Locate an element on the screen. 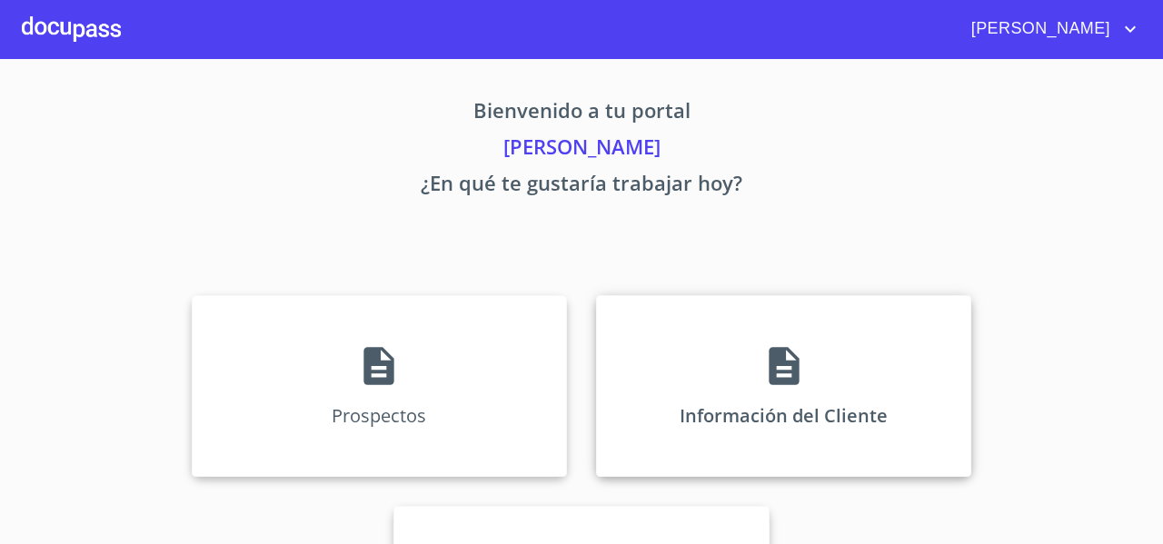 Image resolution: width=1163 pixels, height=544 pixels. p: Bienvenido a tu portal is located at coordinates (582, 114).